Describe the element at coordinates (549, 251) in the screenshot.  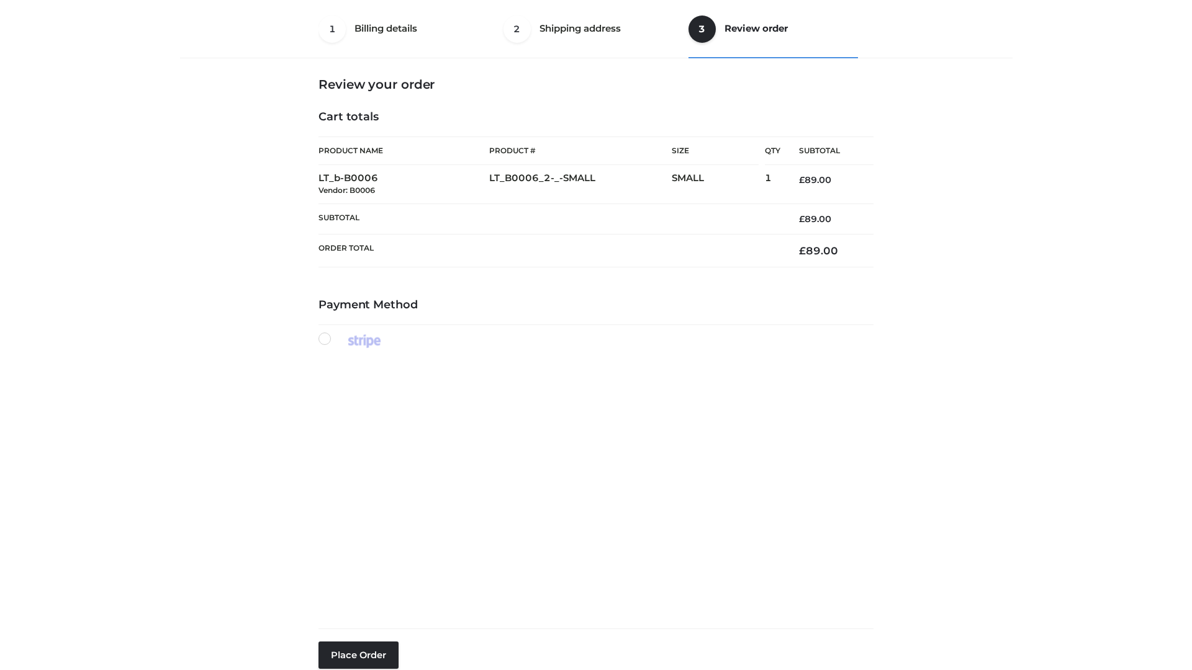
I see `th: Order Total` at that location.